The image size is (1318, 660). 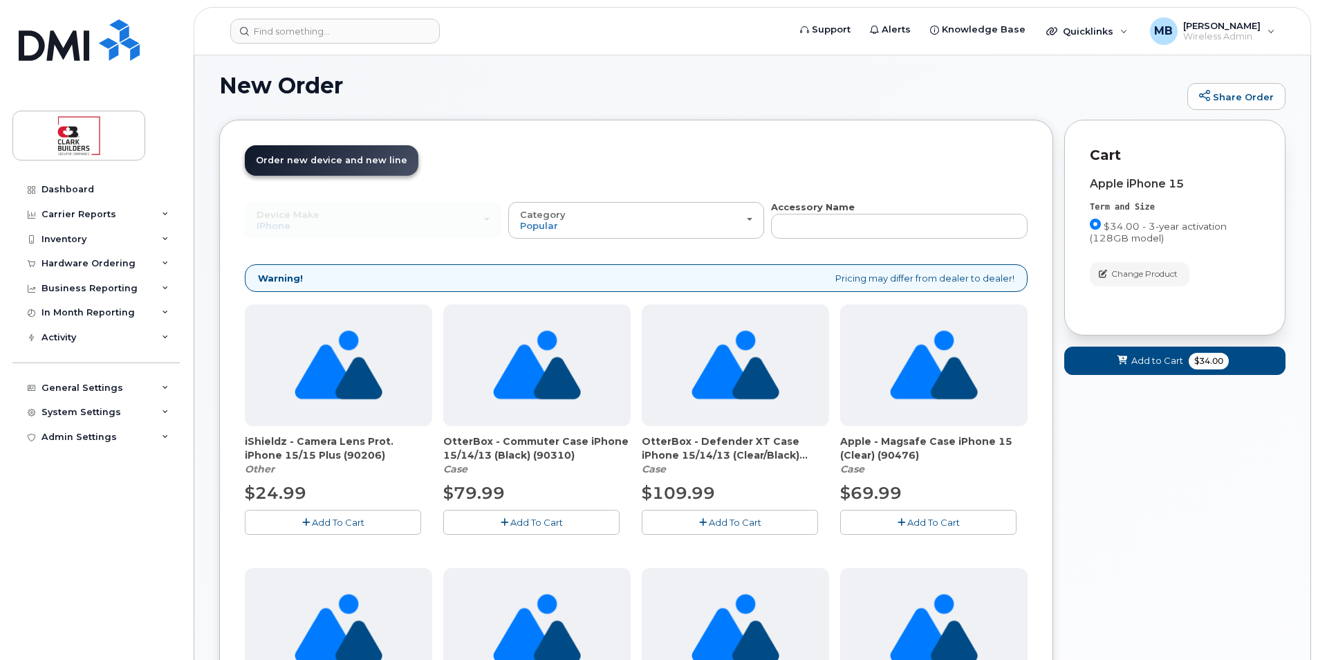 What do you see at coordinates (338, 455) in the screenshot?
I see `div: iShieldz - Camera Lens Prot. iPhone 15/15 Plus (90206)` at bounding box center [338, 455].